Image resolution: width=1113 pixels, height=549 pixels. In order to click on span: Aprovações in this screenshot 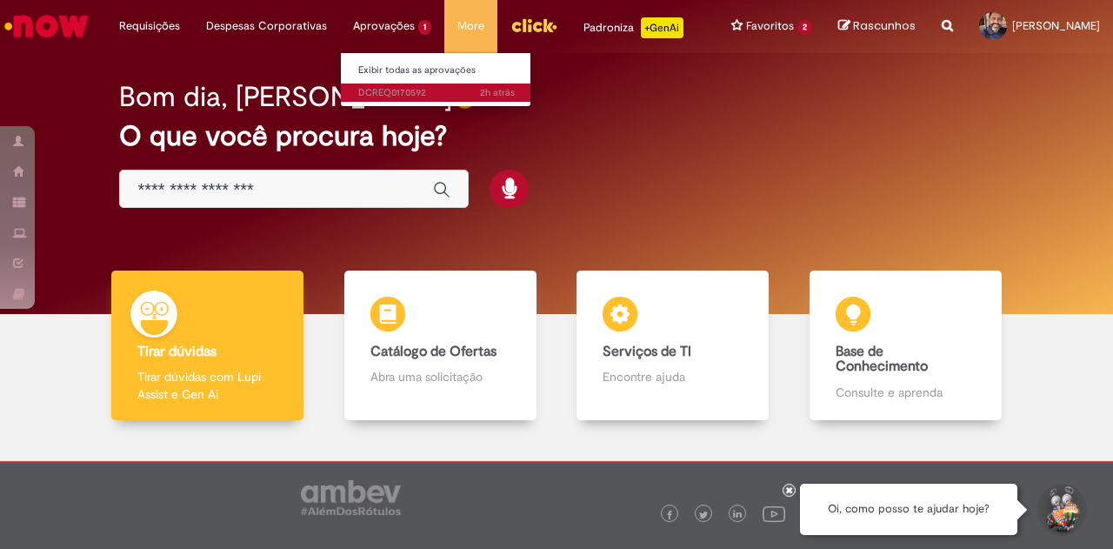, I will do `click(383, 26)`.